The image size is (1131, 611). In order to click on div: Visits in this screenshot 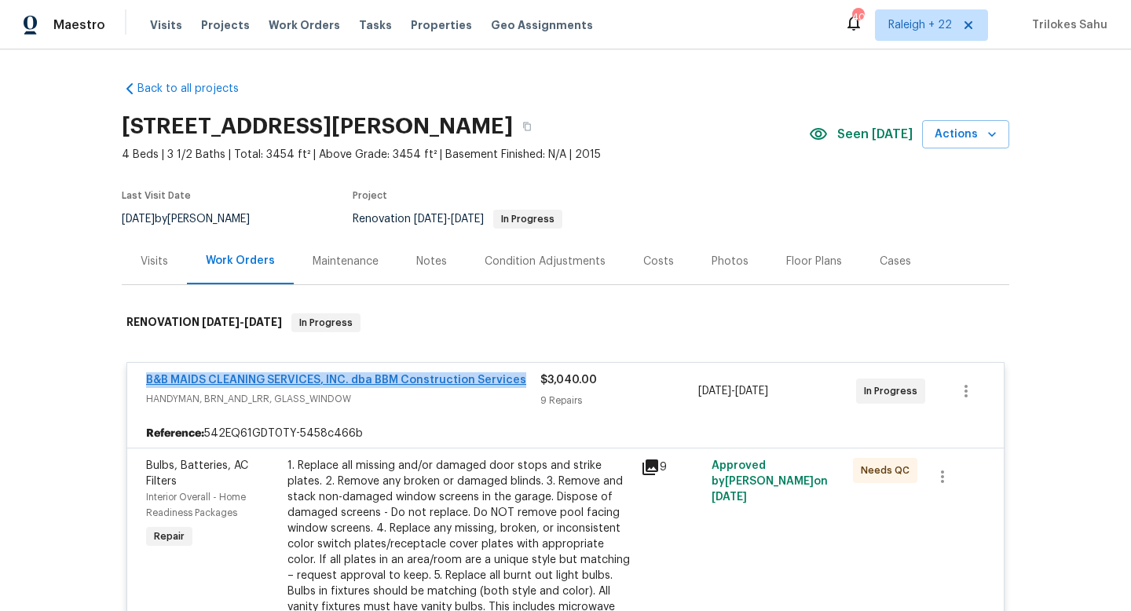, I will do `click(154, 262)`.